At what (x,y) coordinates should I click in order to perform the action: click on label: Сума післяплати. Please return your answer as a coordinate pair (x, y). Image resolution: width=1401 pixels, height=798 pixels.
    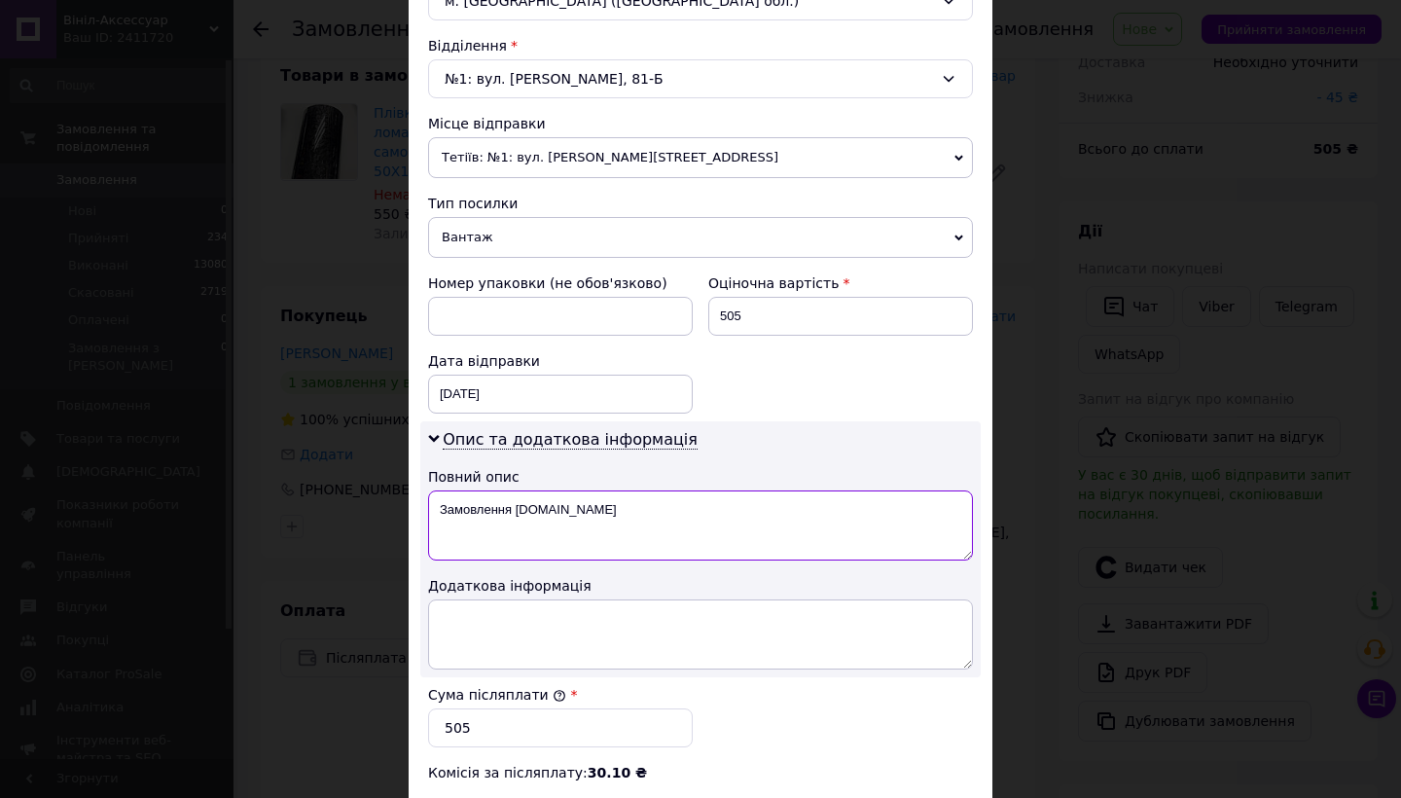
    Looking at the image, I should click on (497, 694).